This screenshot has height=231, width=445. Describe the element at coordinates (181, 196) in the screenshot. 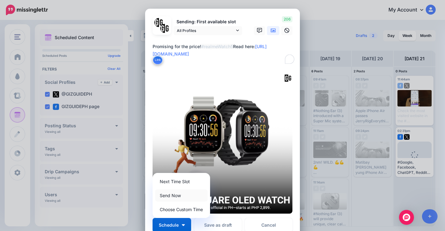

I see `div: Schedule` at that location.